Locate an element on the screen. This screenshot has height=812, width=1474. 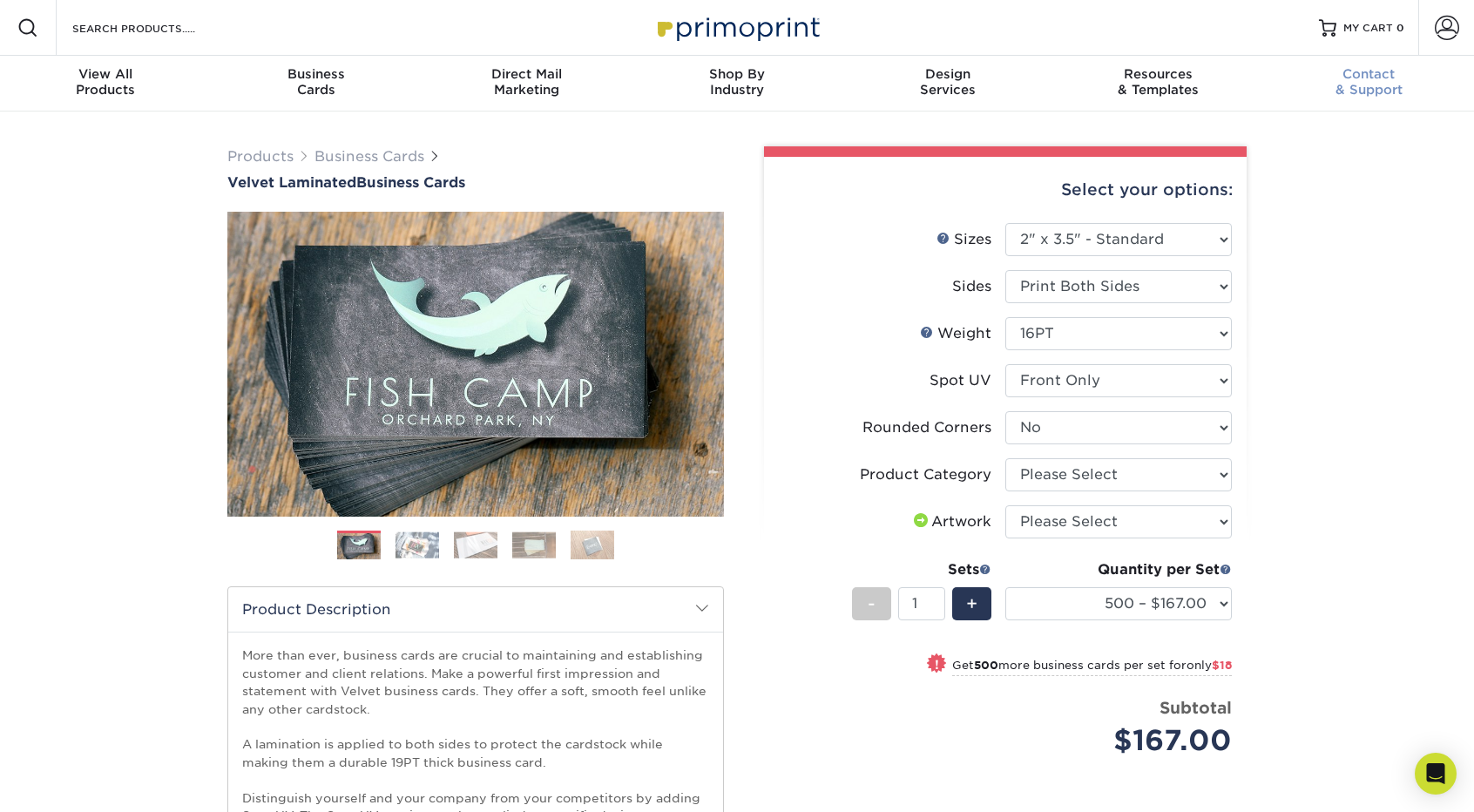
div: Marketing is located at coordinates (526, 82).